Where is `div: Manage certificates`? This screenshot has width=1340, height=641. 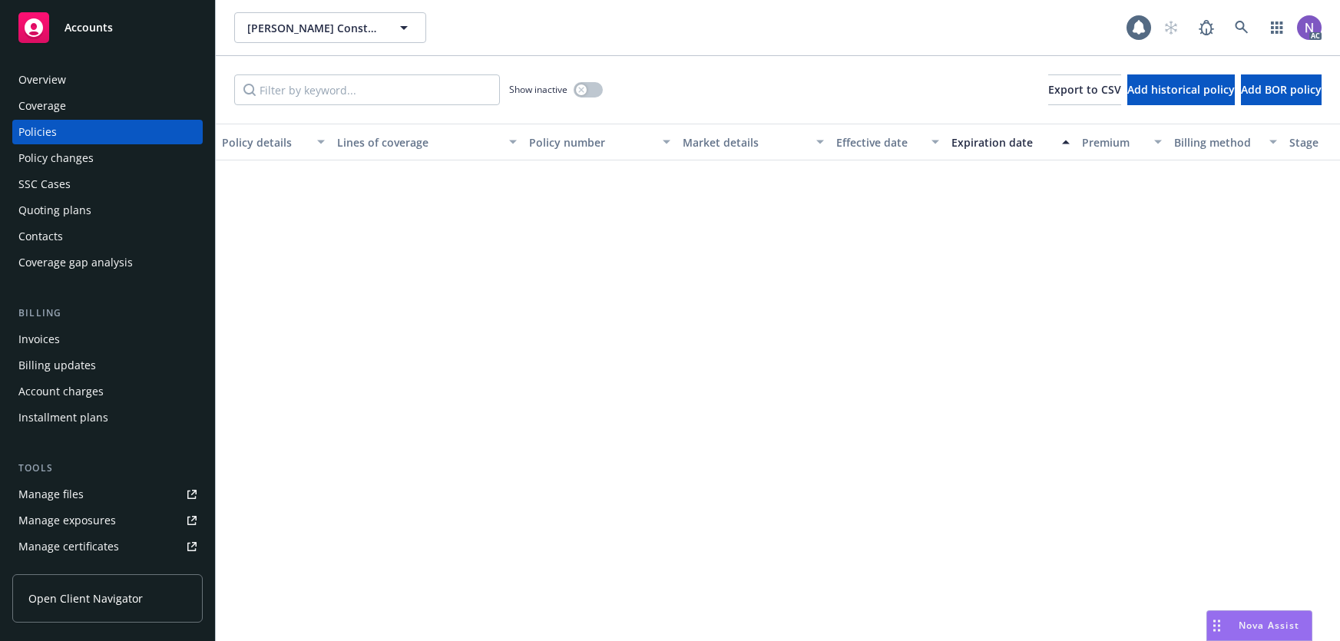 div: Manage certificates is located at coordinates (68, 547).